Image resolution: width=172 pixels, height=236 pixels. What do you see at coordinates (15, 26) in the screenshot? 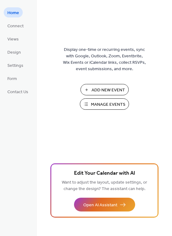
I see `span: Connect` at bounding box center [15, 26].